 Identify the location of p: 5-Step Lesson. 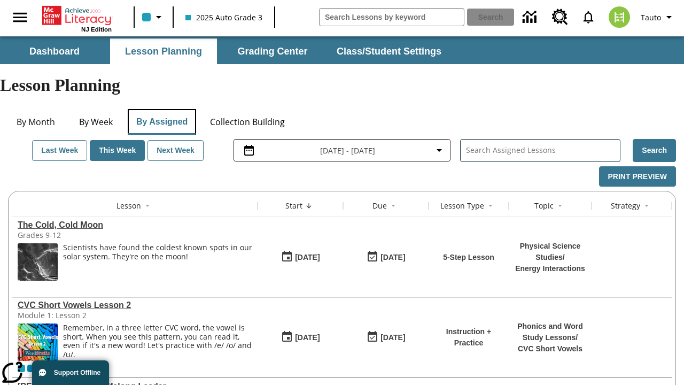
(469, 257).